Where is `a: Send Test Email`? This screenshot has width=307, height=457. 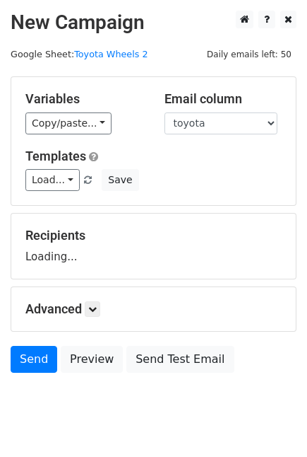 a: Send Test Email is located at coordinates (180, 359).